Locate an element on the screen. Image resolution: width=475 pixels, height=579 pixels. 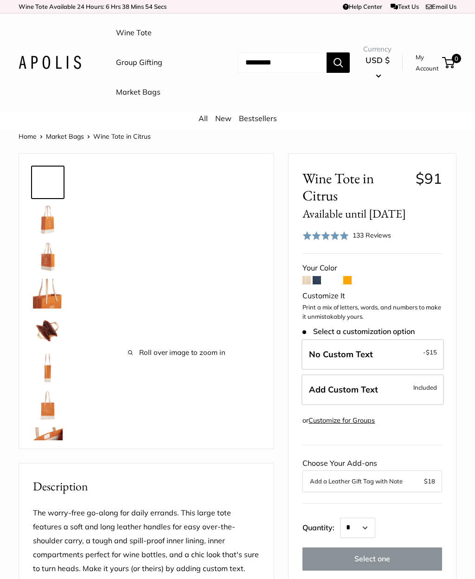
span: Mins is located at coordinates (137, 6).